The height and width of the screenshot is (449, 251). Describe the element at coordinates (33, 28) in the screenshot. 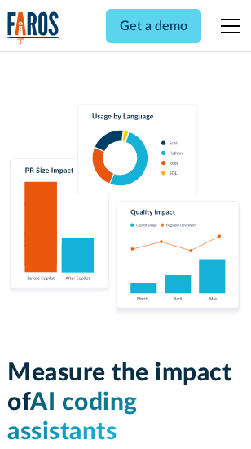

I see `img: Logo of the analytics and reporting company Faros.` at that location.